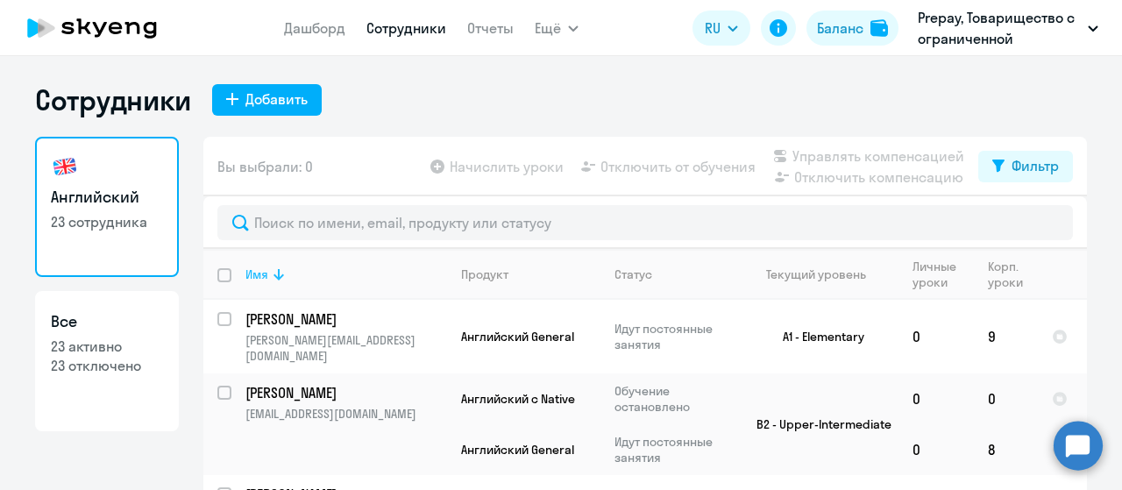  Describe the element at coordinates (267, 100) in the screenshot. I see `button: Добавить` at that location.